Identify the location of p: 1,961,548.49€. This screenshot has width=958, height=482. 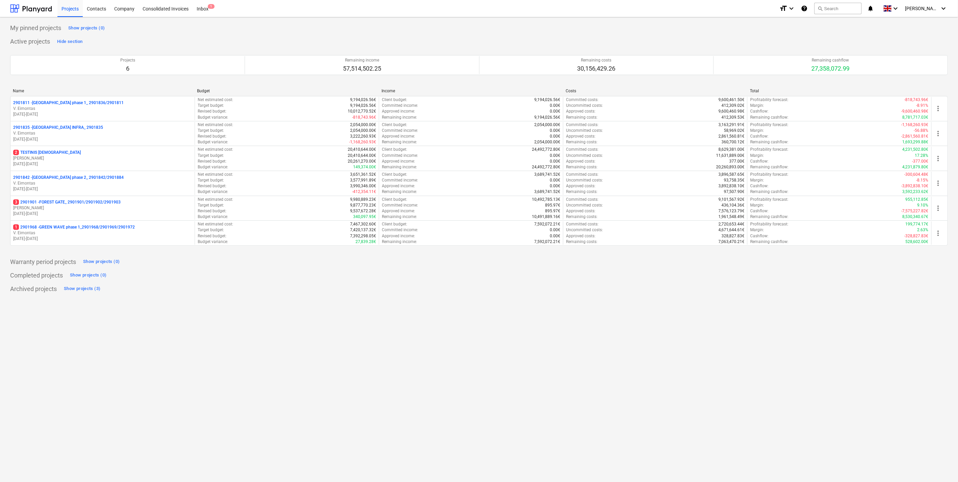
(731, 217).